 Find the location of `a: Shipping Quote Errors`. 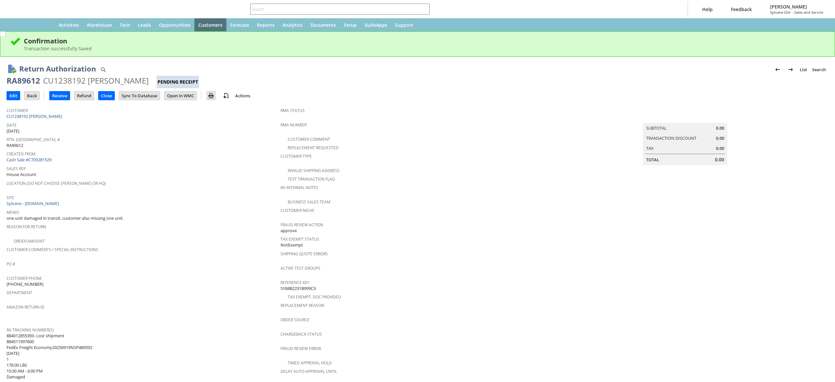

a: Shipping Quote Errors is located at coordinates (304, 253).